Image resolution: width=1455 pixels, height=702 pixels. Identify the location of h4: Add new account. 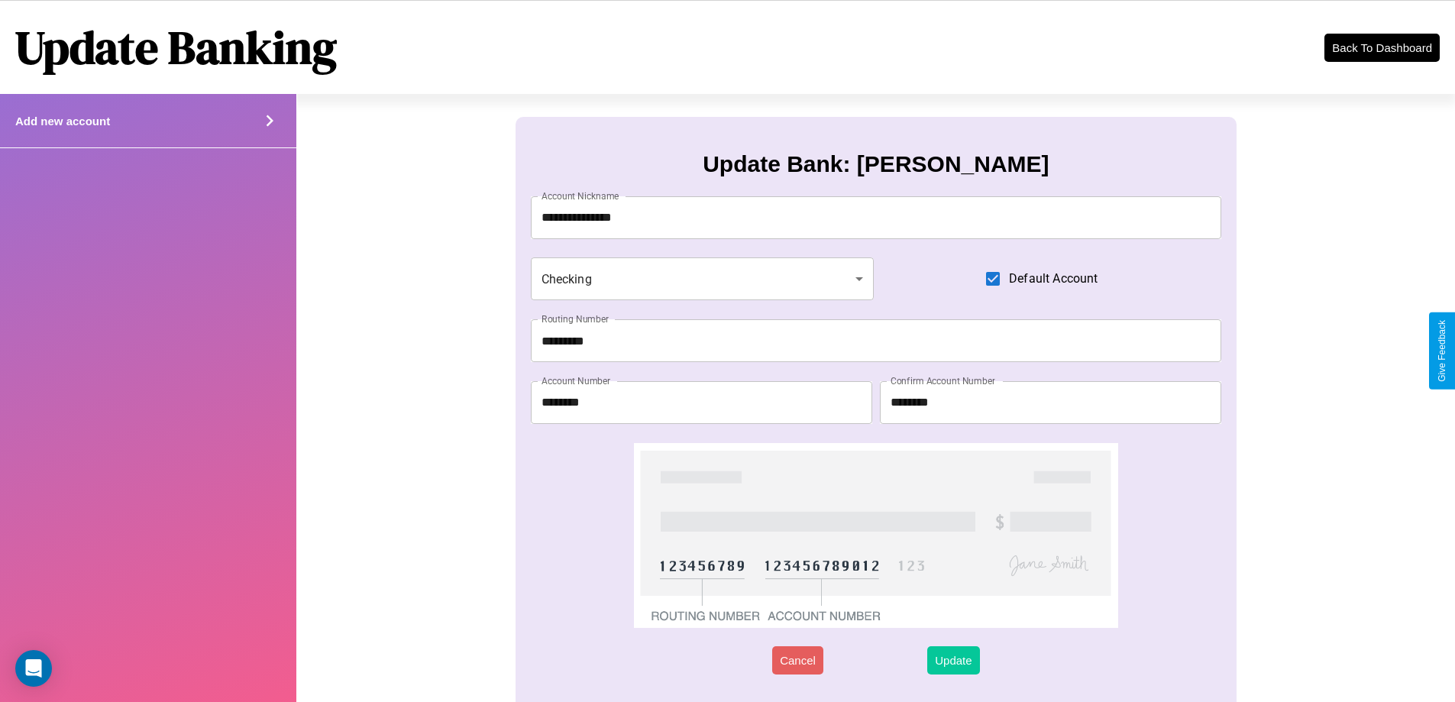
(63, 121).